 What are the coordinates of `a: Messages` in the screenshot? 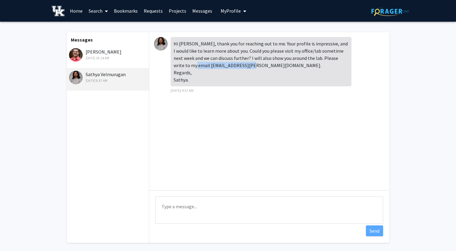 It's located at (202, 11).